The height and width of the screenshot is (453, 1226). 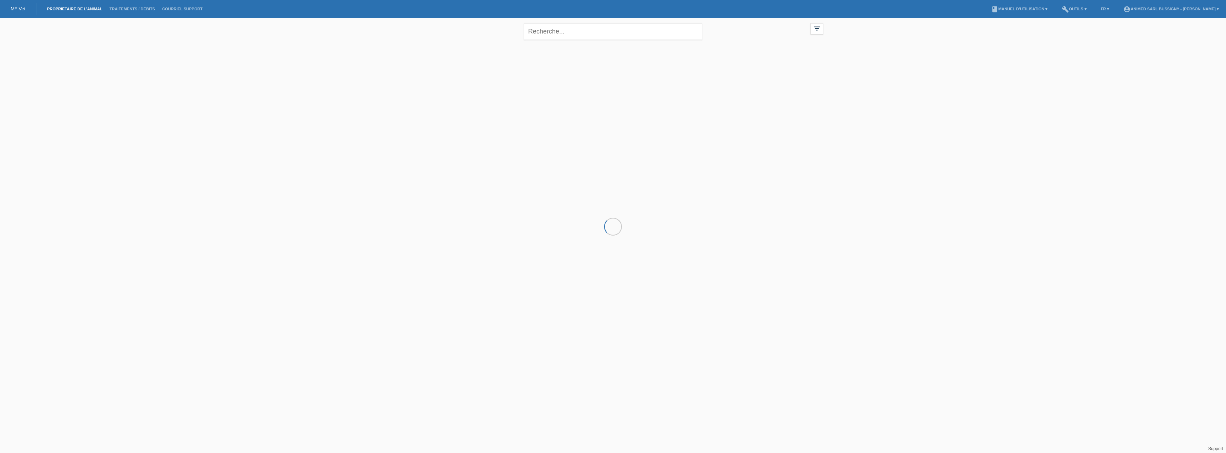 What do you see at coordinates (132, 9) in the screenshot?
I see `a: Traitements / débits` at bounding box center [132, 9].